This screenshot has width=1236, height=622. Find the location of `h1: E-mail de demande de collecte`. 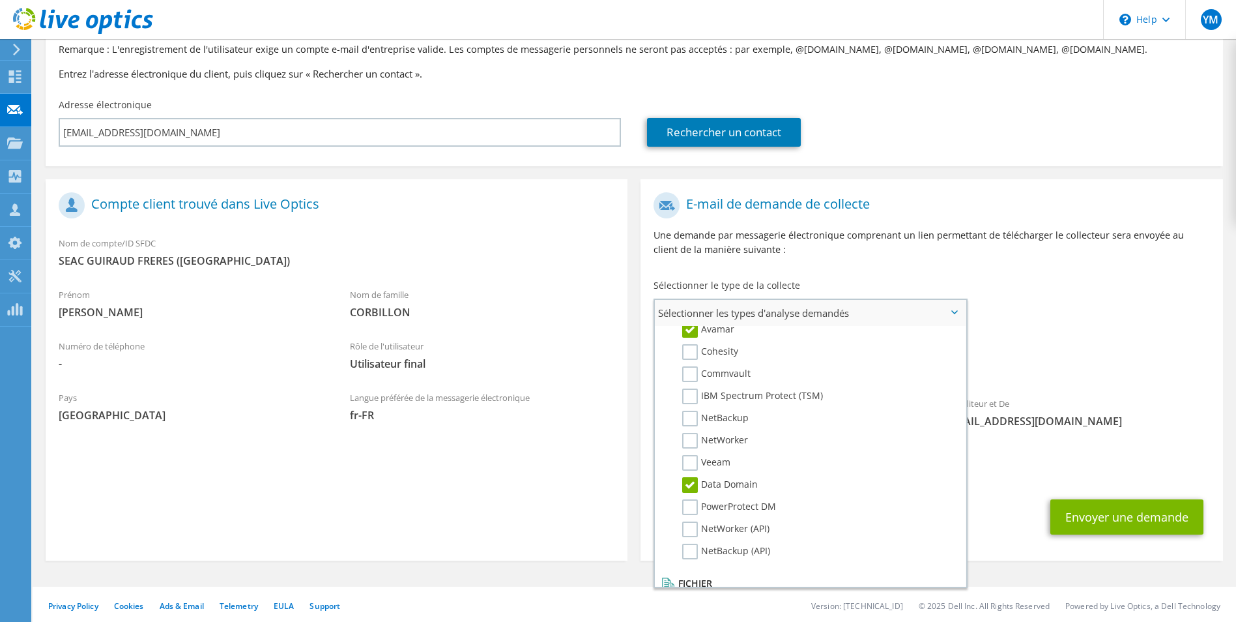

h1: E-mail de demande de collecte is located at coordinates (928, 205).